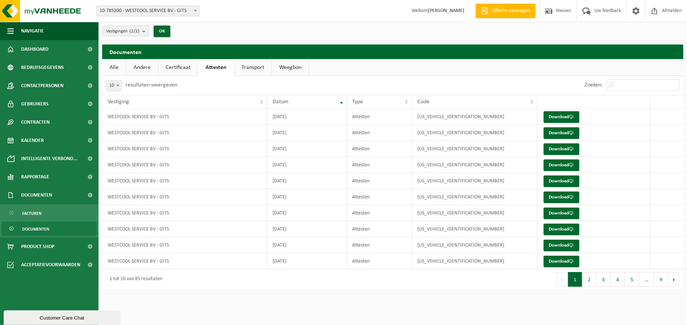 This screenshot has width=687, height=325. Describe the element at coordinates (617, 279) in the screenshot. I see `button: 4` at that location.